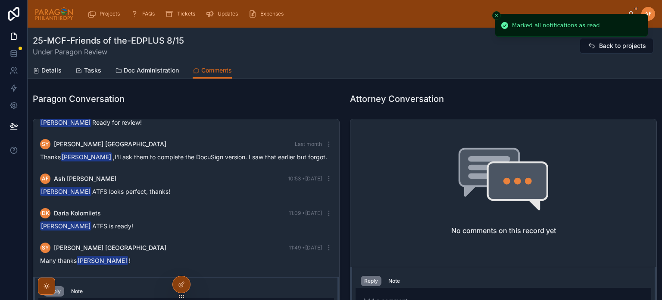 The height and width of the screenshot is (300, 662). I want to click on a: FAQs, so click(144, 14).